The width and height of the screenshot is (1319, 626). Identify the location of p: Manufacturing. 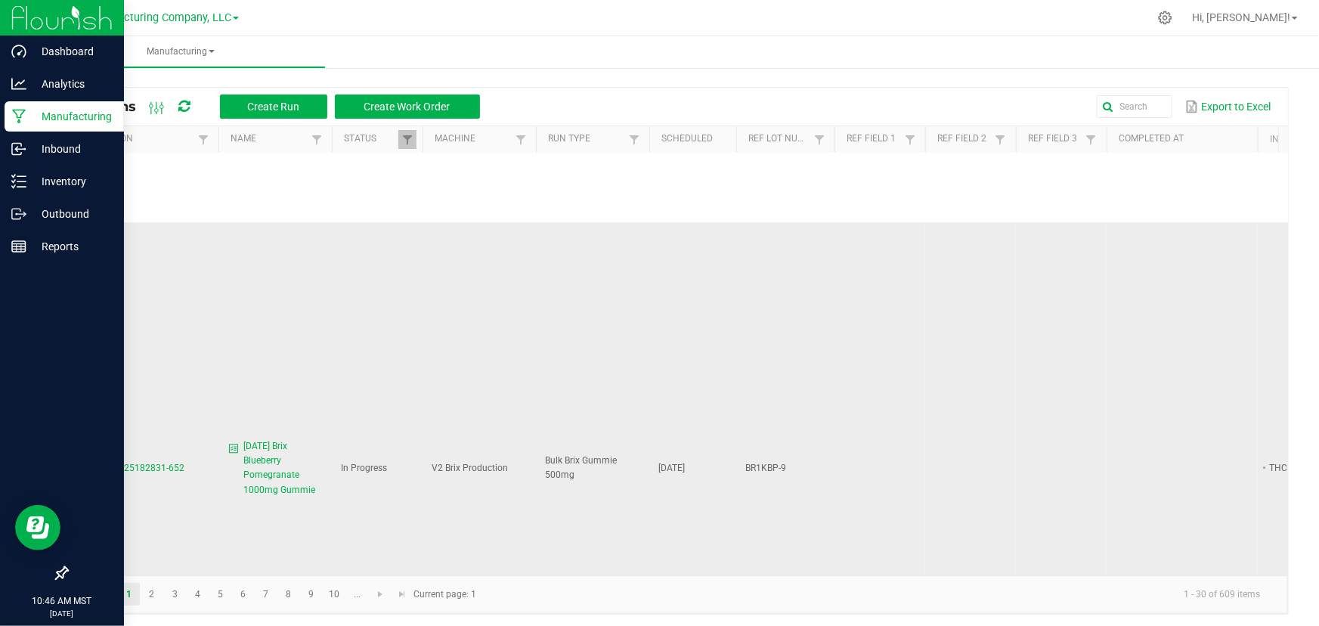
(72, 116).